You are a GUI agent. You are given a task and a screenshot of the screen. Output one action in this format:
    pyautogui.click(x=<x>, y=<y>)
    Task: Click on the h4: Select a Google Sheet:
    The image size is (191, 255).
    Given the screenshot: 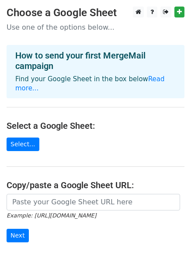 What is the action you would take?
    pyautogui.click(x=95, y=126)
    